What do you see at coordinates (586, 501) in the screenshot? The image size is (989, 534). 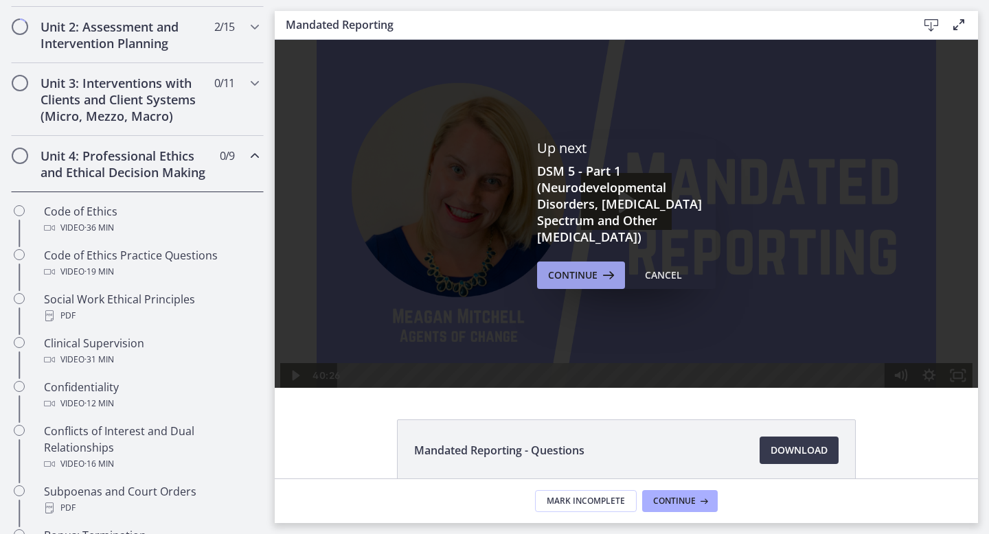 I see `span: Mark Incomplete` at bounding box center [586, 501].